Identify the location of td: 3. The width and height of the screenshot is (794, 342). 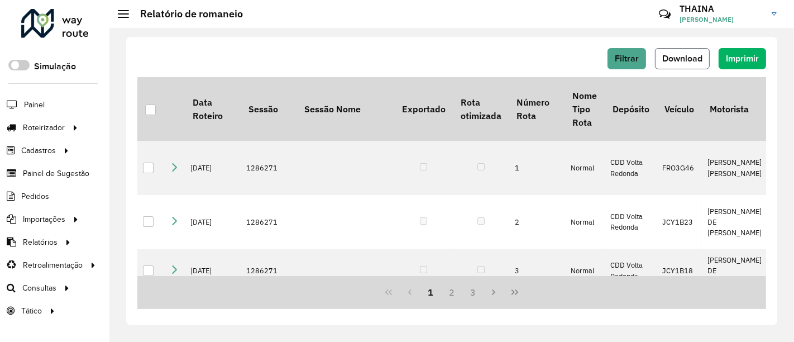
(537, 271).